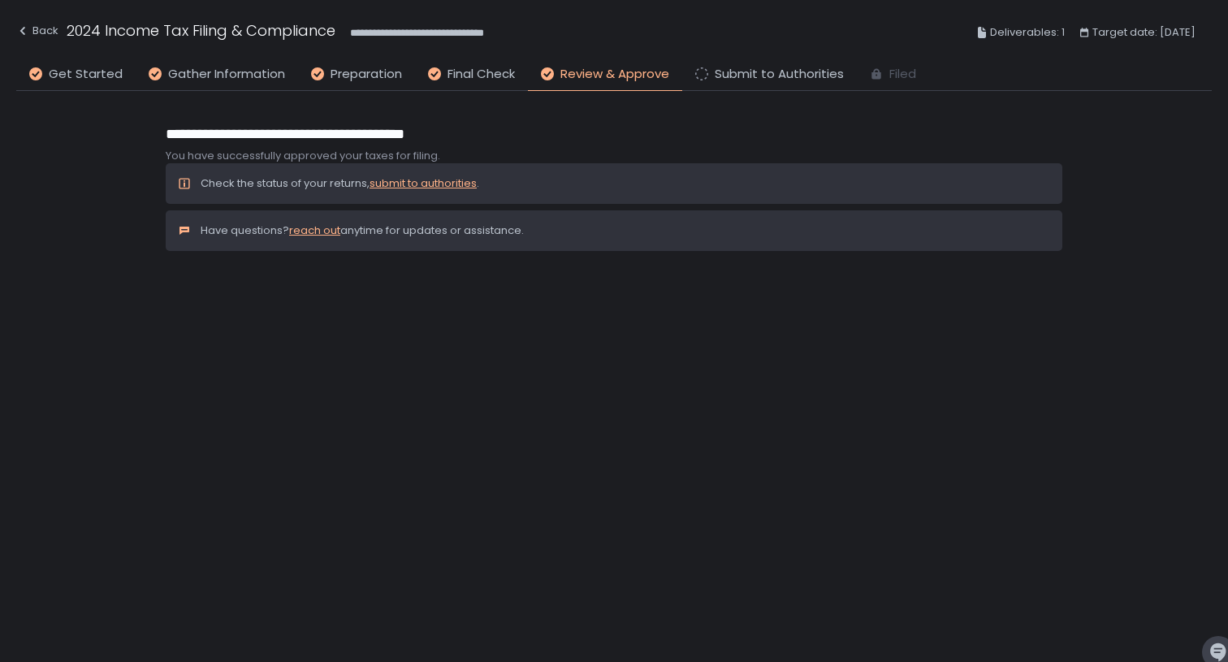 The width and height of the screenshot is (1228, 662). What do you see at coordinates (903, 74) in the screenshot?
I see `span: Filed` at bounding box center [903, 74].